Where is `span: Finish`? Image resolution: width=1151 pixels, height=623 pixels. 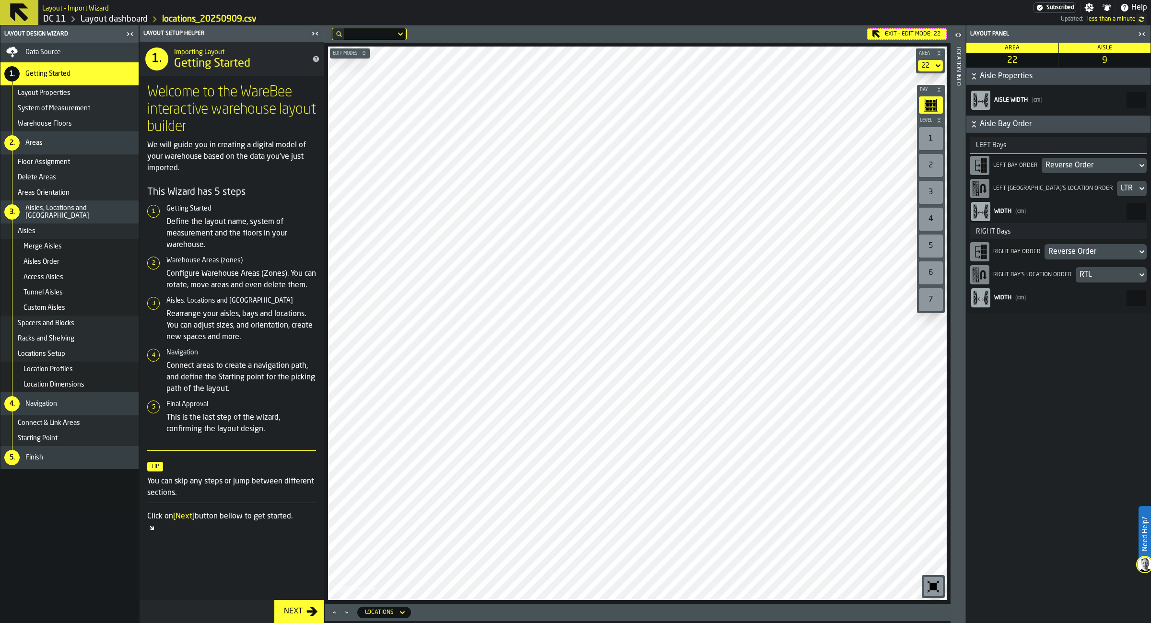
span: Finish is located at coordinates (34, 458).